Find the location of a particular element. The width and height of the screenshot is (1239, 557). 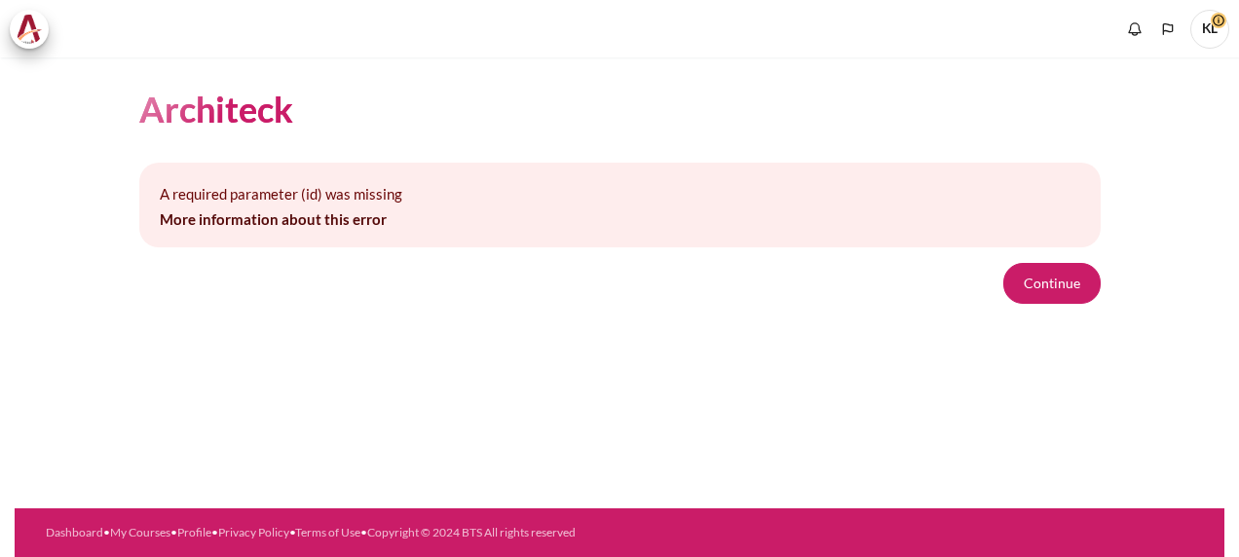

a: My Courses is located at coordinates (140, 532).